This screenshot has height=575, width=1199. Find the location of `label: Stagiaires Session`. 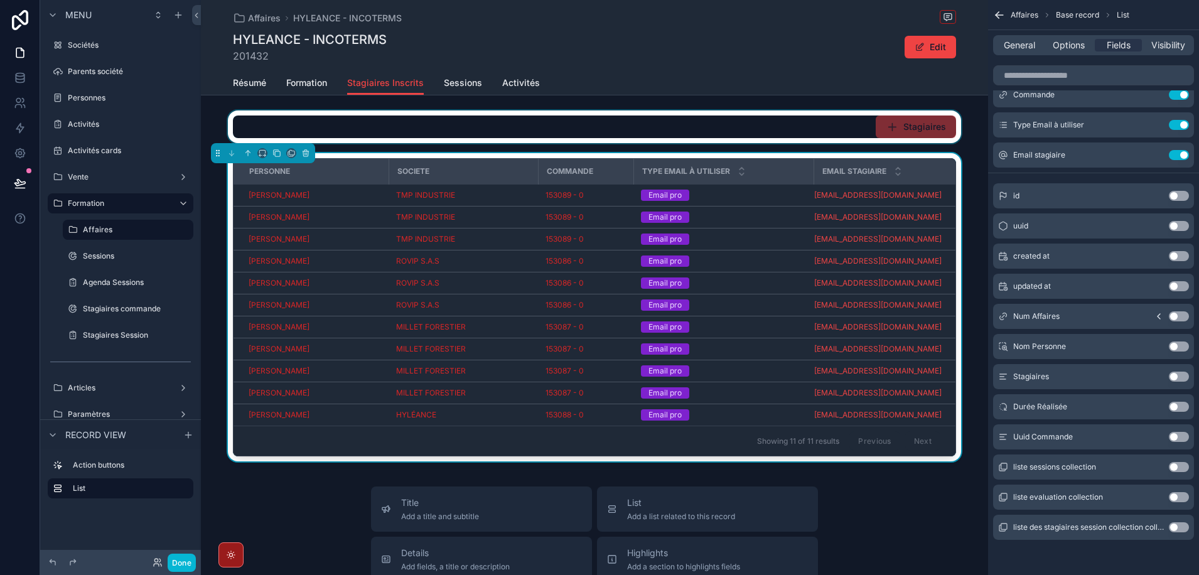

label: Stagiaires Session is located at coordinates (137, 335).